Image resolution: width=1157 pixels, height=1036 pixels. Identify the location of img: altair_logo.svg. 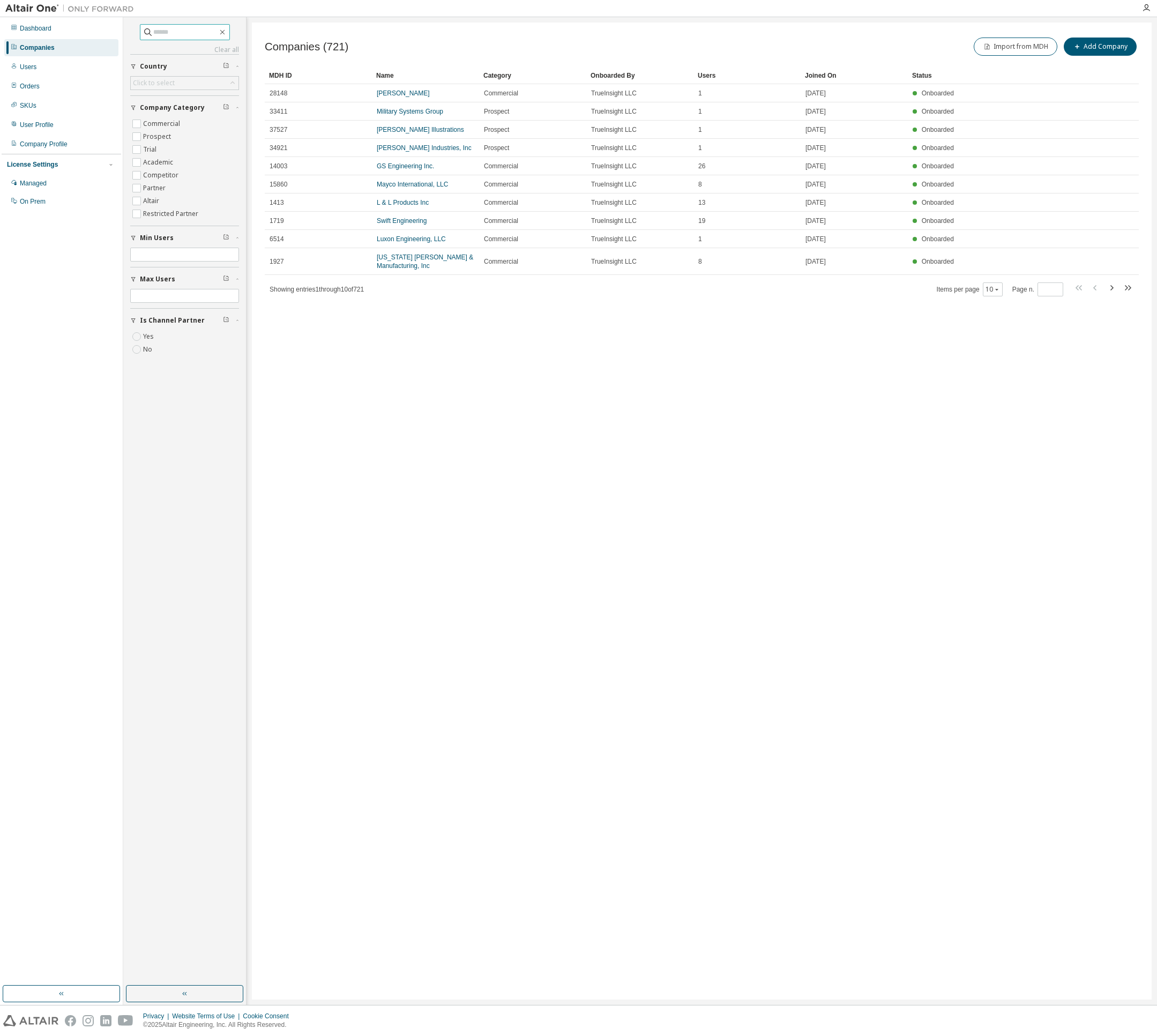
(31, 1020).